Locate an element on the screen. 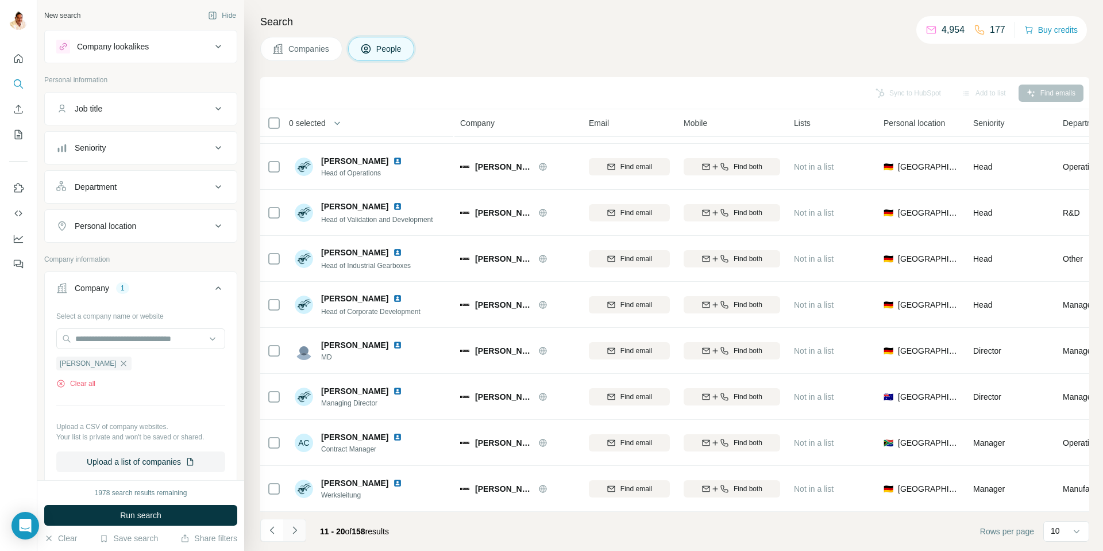 The height and width of the screenshot is (551, 1103). span: Operations is located at coordinates (1083, 442).